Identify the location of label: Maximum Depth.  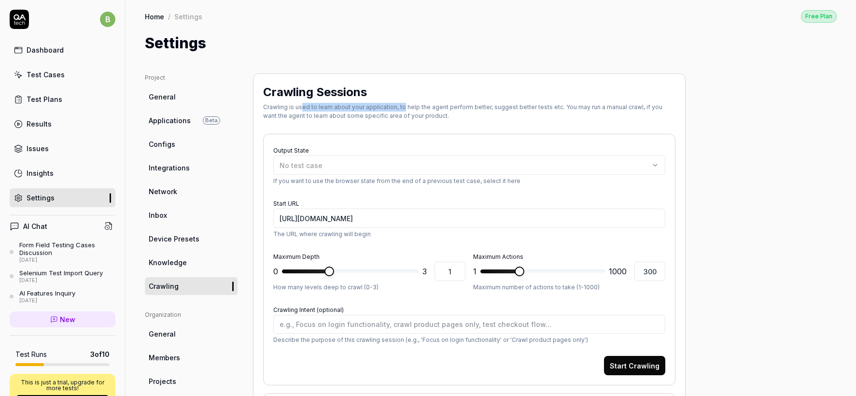
(296, 256).